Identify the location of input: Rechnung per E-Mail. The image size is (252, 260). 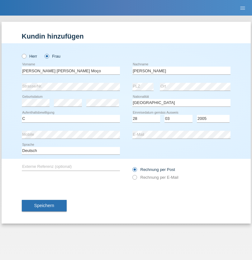
(134, 179).